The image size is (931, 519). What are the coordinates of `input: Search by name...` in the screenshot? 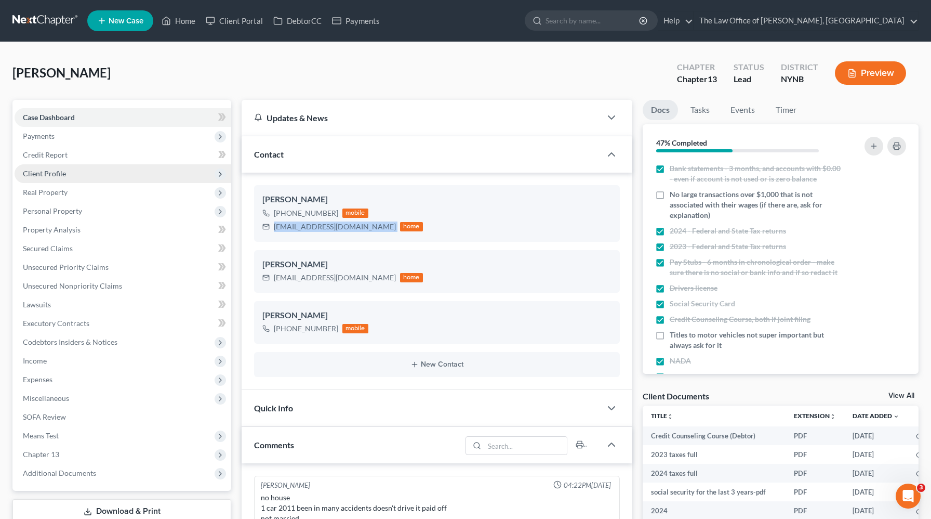 It's located at (593, 20).